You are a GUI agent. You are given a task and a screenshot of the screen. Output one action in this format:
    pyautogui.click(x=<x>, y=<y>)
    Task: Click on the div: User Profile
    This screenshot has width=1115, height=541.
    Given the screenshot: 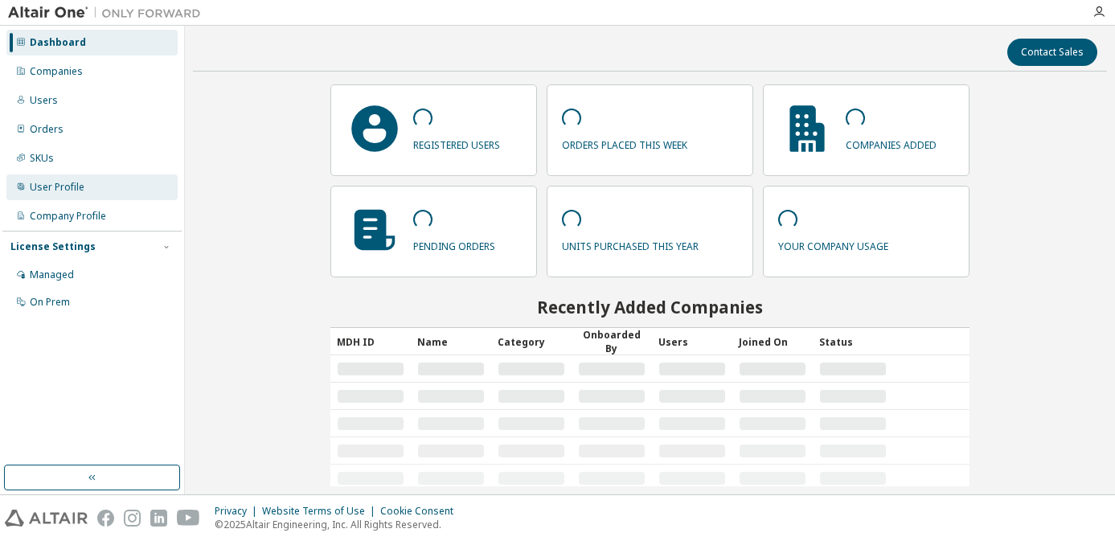 What is the action you would take?
    pyautogui.click(x=57, y=187)
    